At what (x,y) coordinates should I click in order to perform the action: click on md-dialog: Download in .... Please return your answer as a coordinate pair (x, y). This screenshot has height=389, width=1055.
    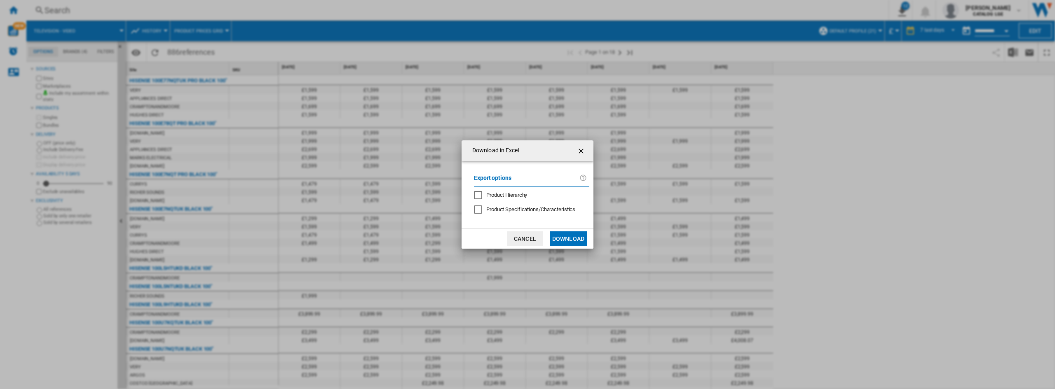
    Looking at the image, I should click on (527, 194).